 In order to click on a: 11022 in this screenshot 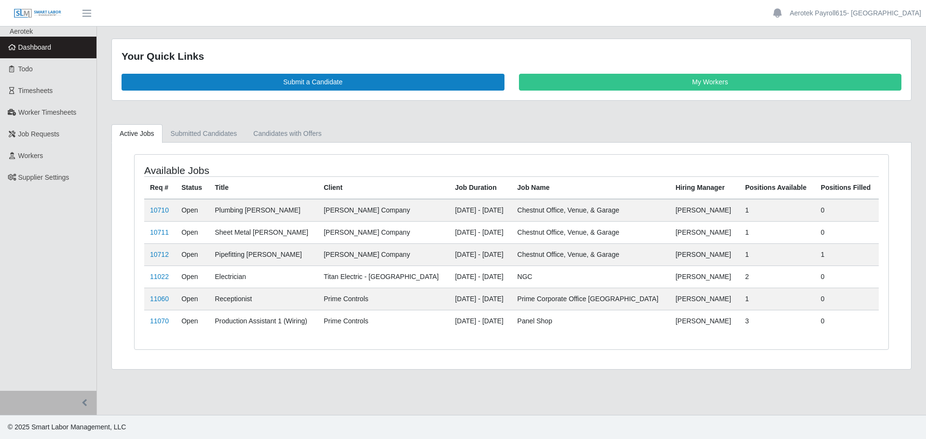, I will do `click(159, 277)`.